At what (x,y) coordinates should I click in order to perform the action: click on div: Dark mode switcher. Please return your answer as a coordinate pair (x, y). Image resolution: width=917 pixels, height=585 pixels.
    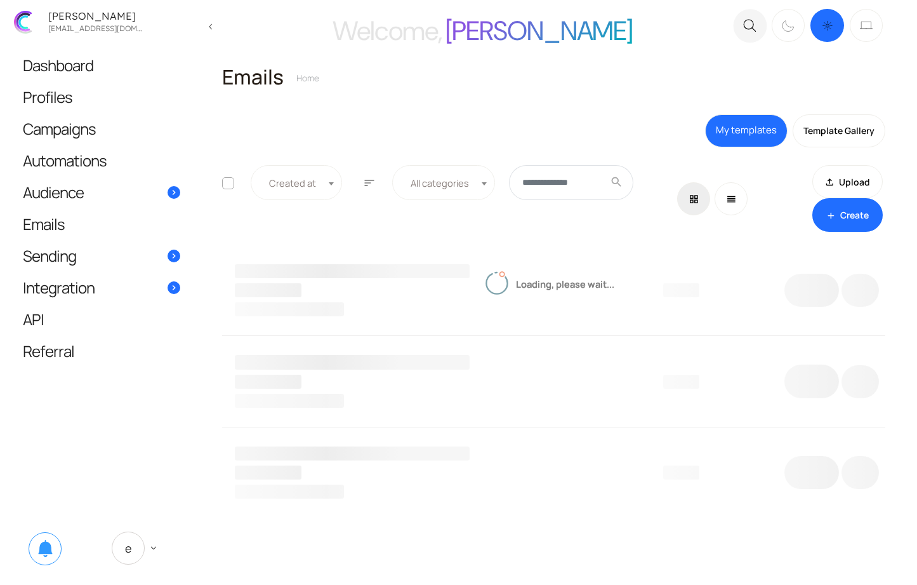
    Looking at the image, I should click on (828, 25).